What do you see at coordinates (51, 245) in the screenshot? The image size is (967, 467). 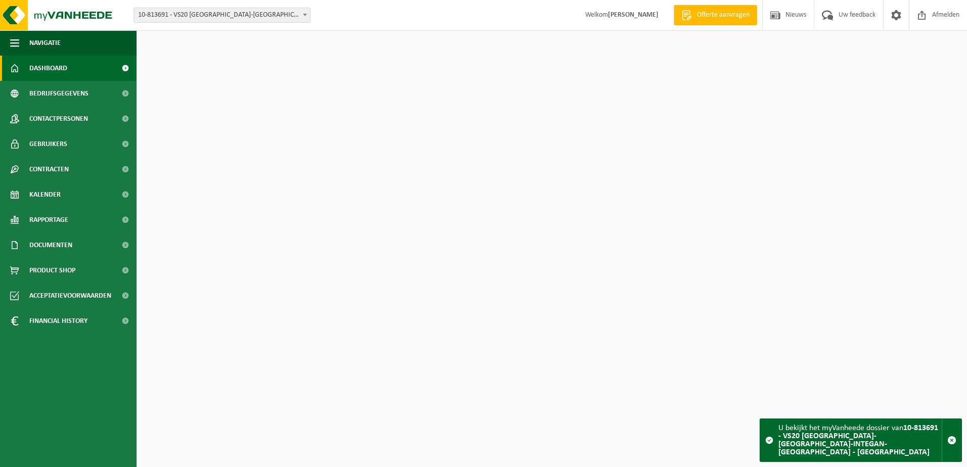 I see `span: Documenten` at bounding box center [51, 245].